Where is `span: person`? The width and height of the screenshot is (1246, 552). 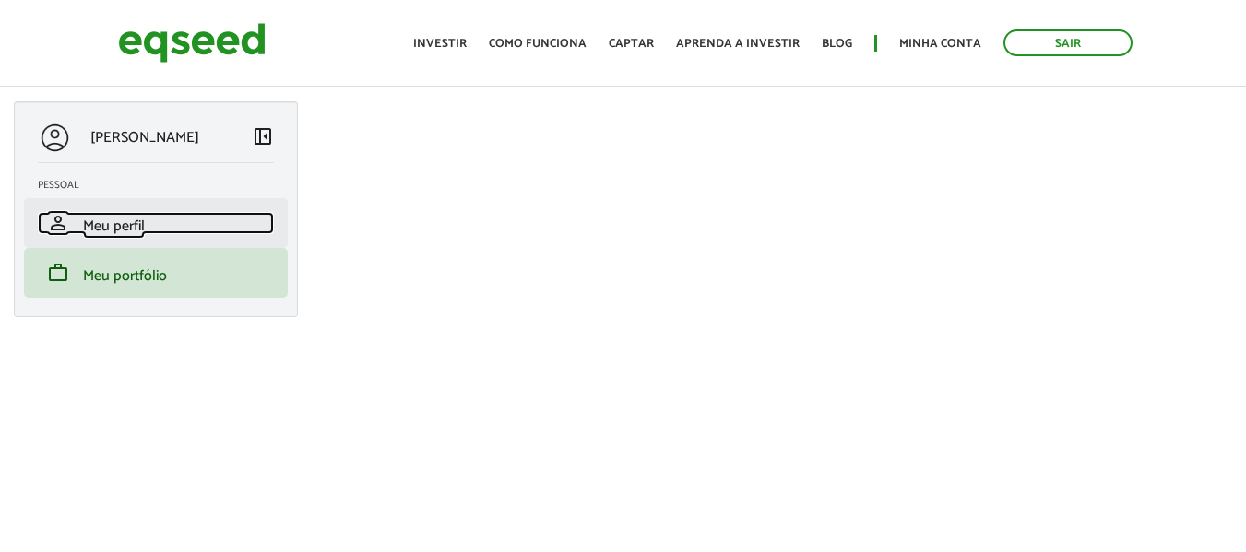
span: person is located at coordinates (58, 223).